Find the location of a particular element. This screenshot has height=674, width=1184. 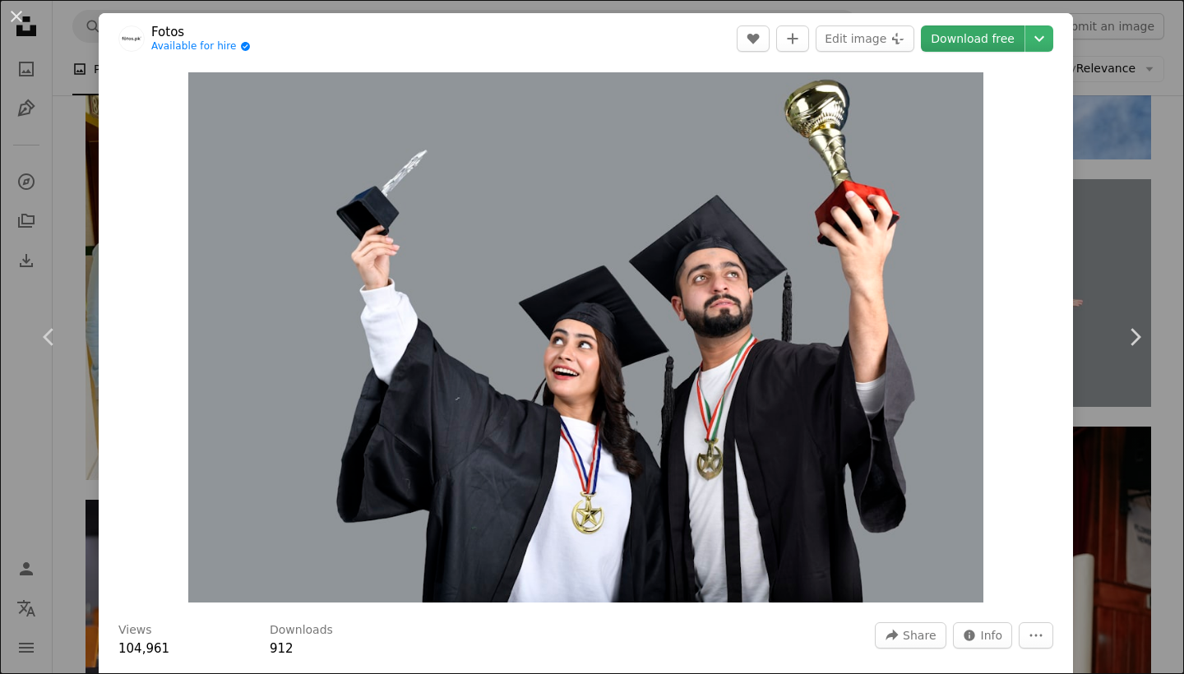

img: a man and woman wearing graduation gowns and holding a trophy is located at coordinates (586, 337).